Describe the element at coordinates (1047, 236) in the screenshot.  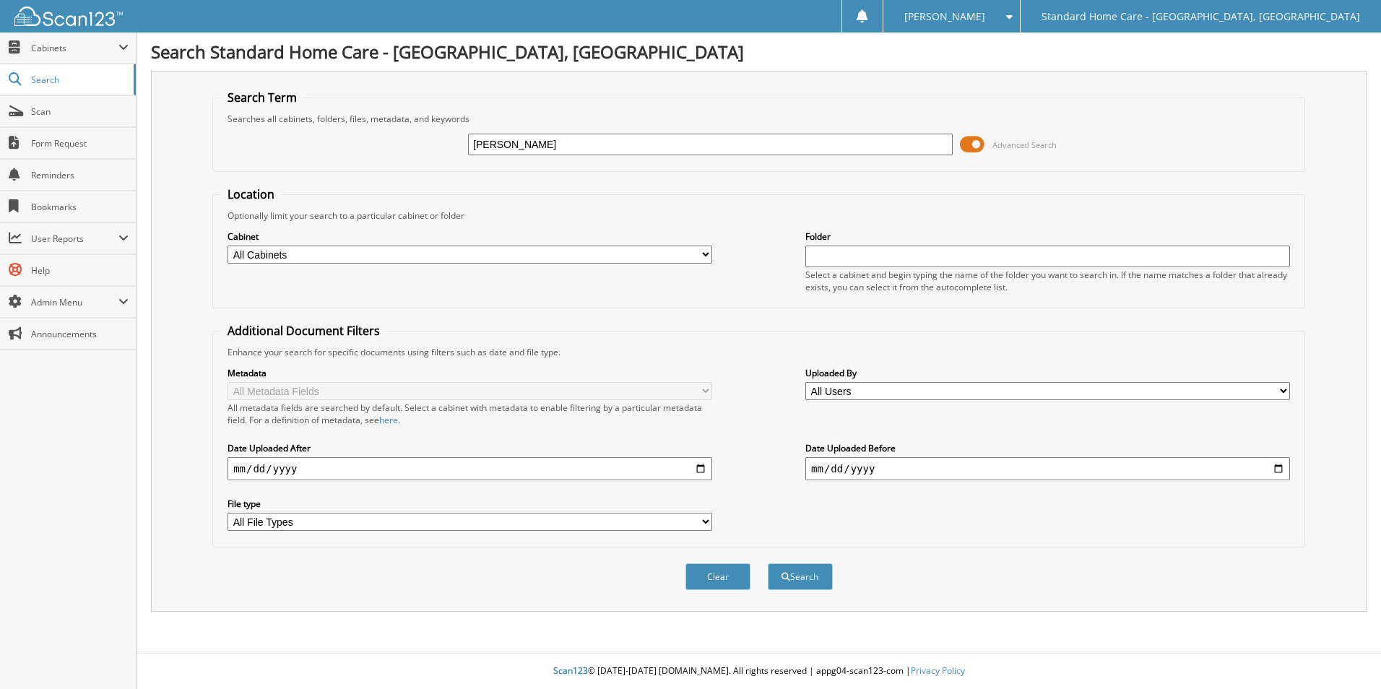
I see `label: Folder` at that location.